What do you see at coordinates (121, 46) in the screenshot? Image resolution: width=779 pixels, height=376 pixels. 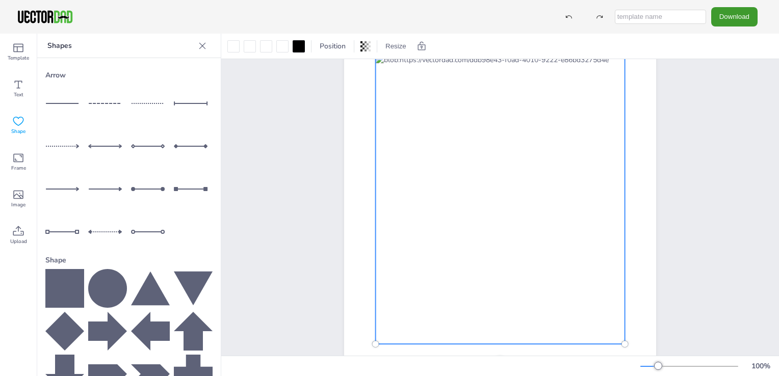 I see `p: Shapes` at bounding box center [121, 46].